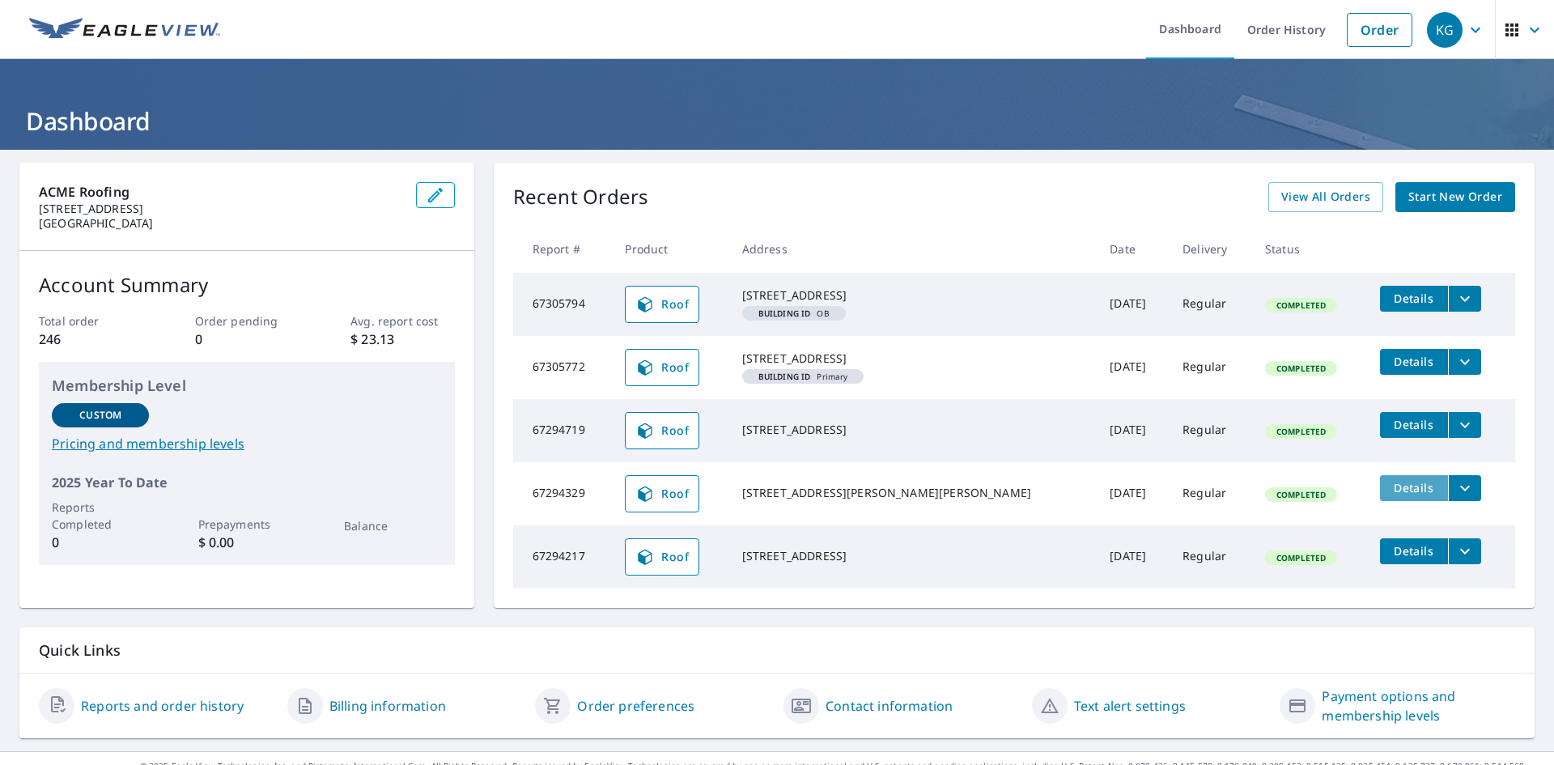 This screenshot has height=765, width=1554. What do you see at coordinates (162, 706) in the screenshot?
I see `a: Reports and order history` at bounding box center [162, 706].